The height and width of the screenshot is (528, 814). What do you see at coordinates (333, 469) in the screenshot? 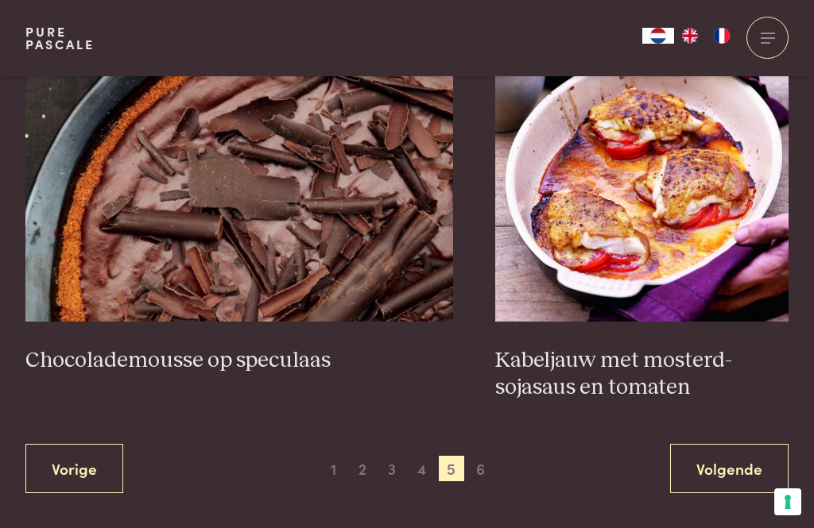
I see `span: 1` at bounding box center [333, 469].